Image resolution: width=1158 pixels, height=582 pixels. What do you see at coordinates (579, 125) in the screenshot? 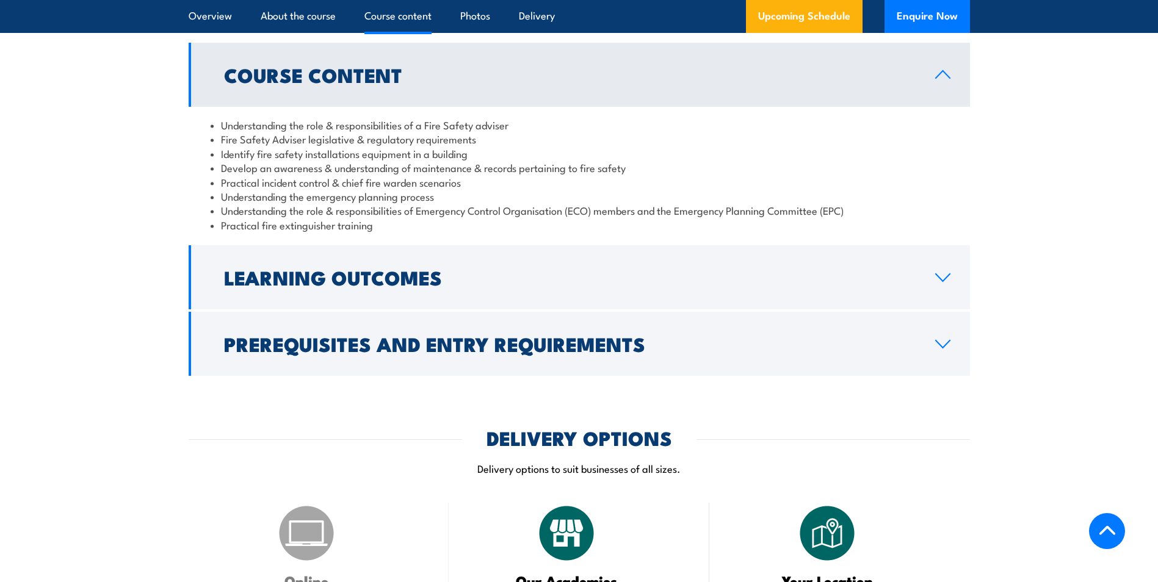
I see `li: Understanding the role & responsibilities of a Fire Safety adviser` at bounding box center [579, 125].